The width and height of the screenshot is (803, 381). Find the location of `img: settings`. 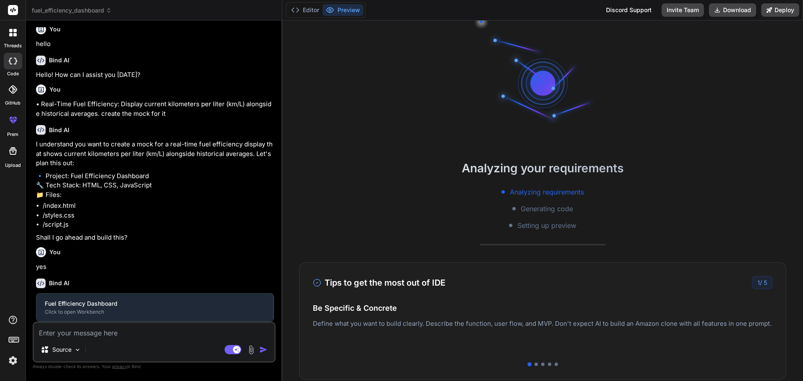

img: settings is located at coordinates (13, 360).